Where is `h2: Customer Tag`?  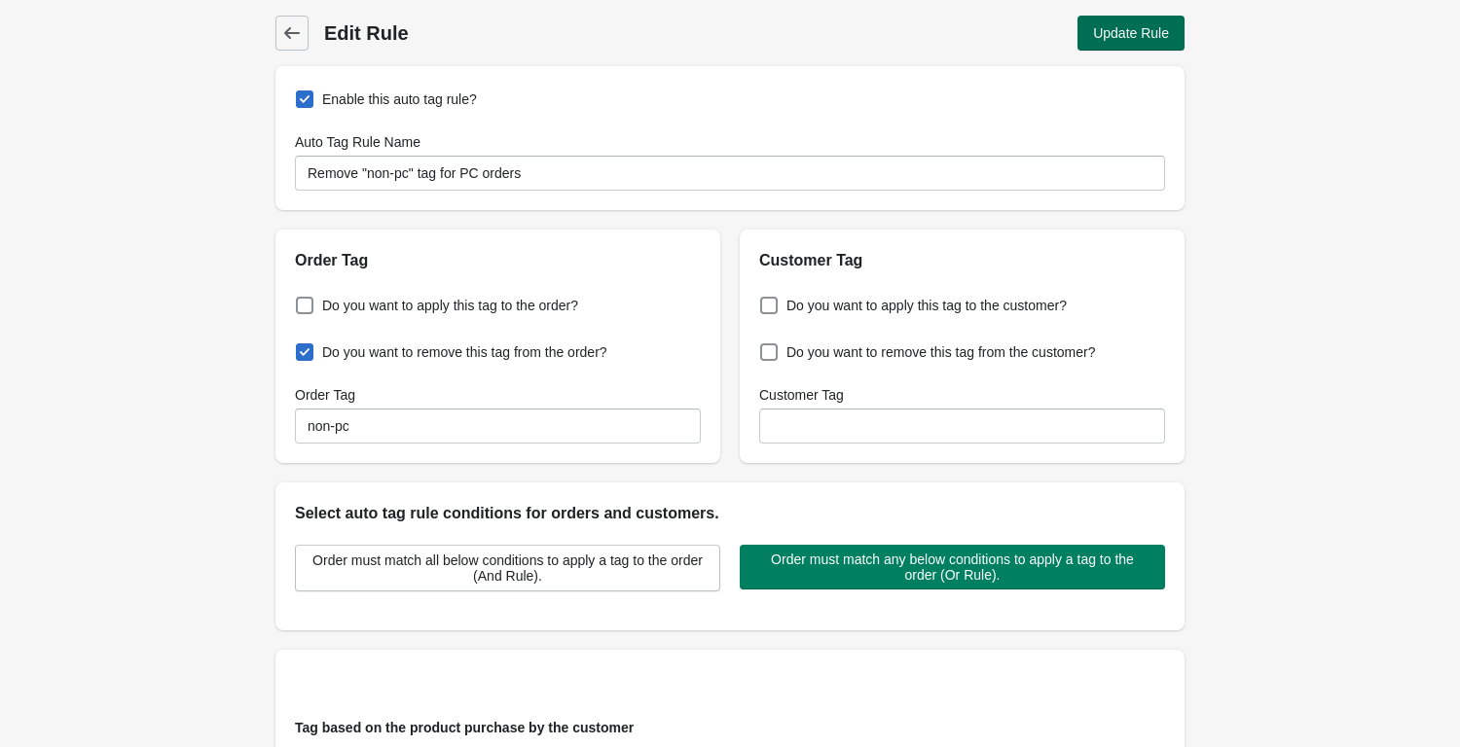
h2: Customer Tag is located at coordinates (961, 261).